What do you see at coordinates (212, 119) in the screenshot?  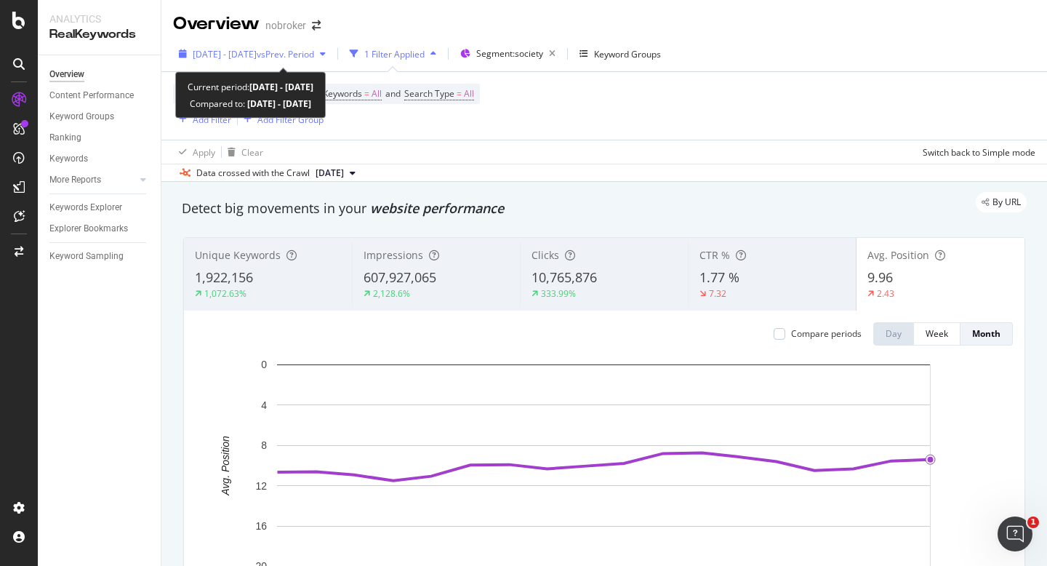 I see `div: Add Filter` at bounding box center [212, 119].